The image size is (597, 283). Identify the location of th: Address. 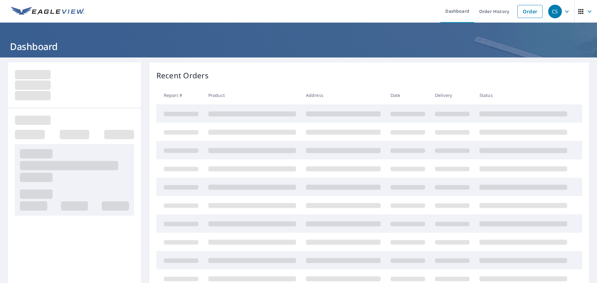
(343, 95).